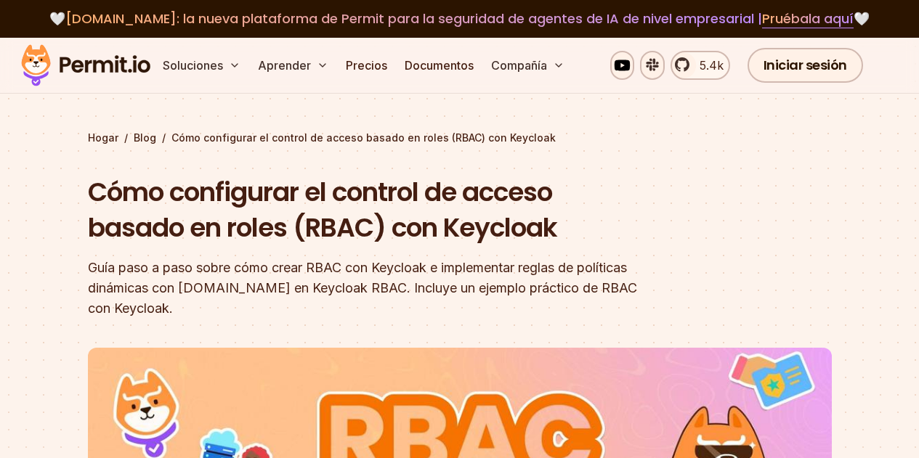 The width and height of the screenshot is (919, 458). Describe the element at coordinates (439, 65) in the screenshot. I see `a: Documentos` at that location.